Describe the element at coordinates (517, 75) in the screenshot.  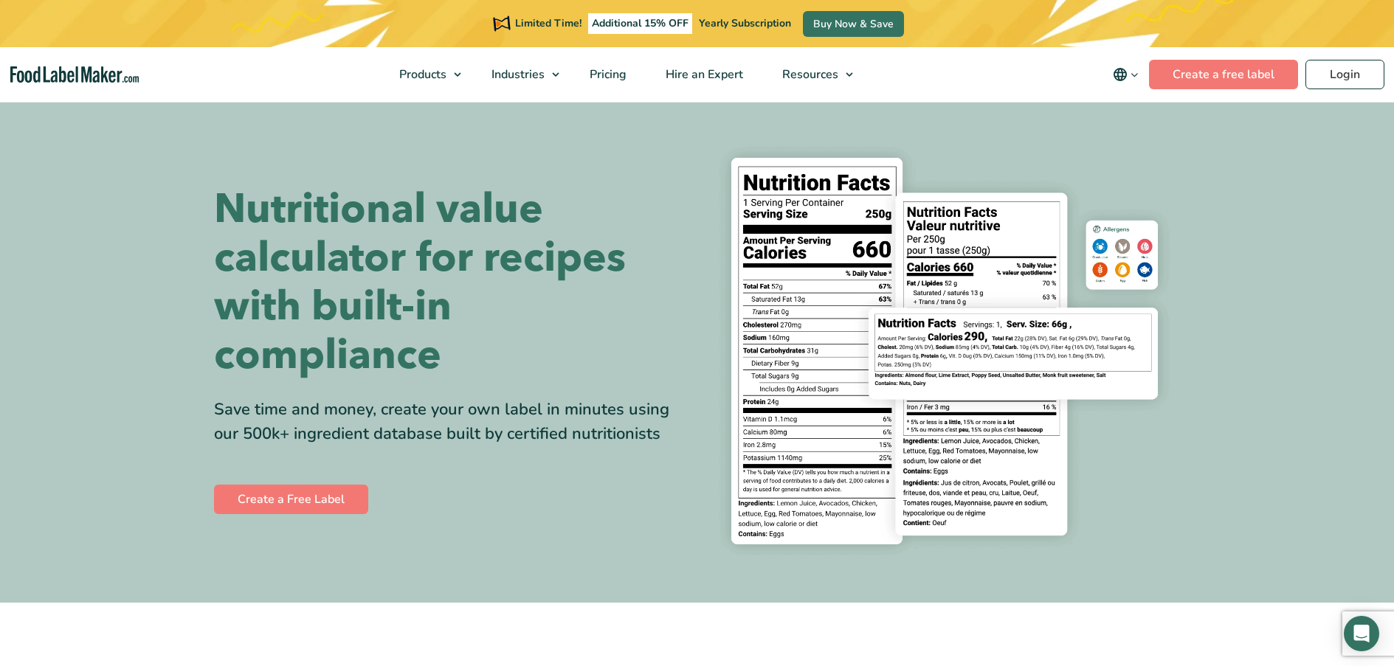
I see `span: Industries` at that location.